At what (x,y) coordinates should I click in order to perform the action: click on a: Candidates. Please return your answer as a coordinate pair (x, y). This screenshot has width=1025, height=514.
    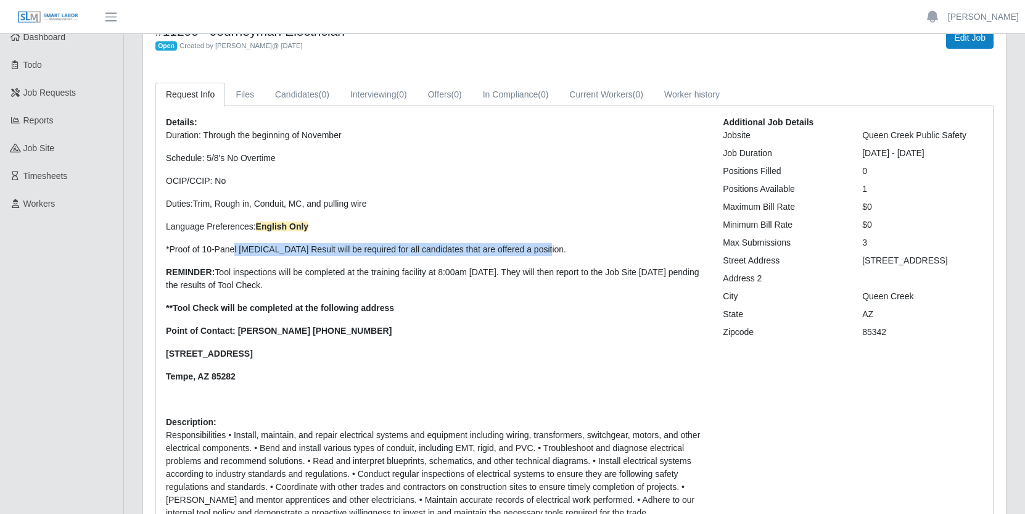
    Looking at the image, I should click on (302, 94).